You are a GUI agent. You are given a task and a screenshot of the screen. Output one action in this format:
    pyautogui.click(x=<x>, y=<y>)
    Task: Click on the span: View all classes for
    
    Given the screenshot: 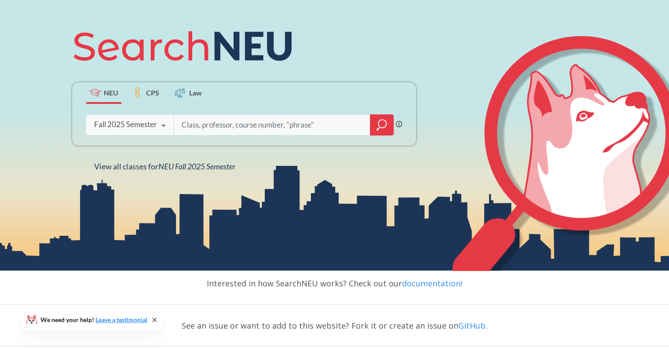 What is the action you would take?
    pyautogui.click(x=165, y=166)
    